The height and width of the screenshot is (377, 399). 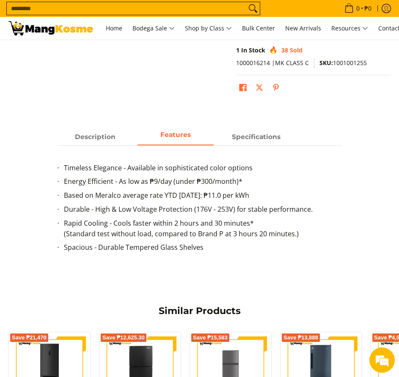 I want to click on a: New Arrivals, so click(x=303, y=28).